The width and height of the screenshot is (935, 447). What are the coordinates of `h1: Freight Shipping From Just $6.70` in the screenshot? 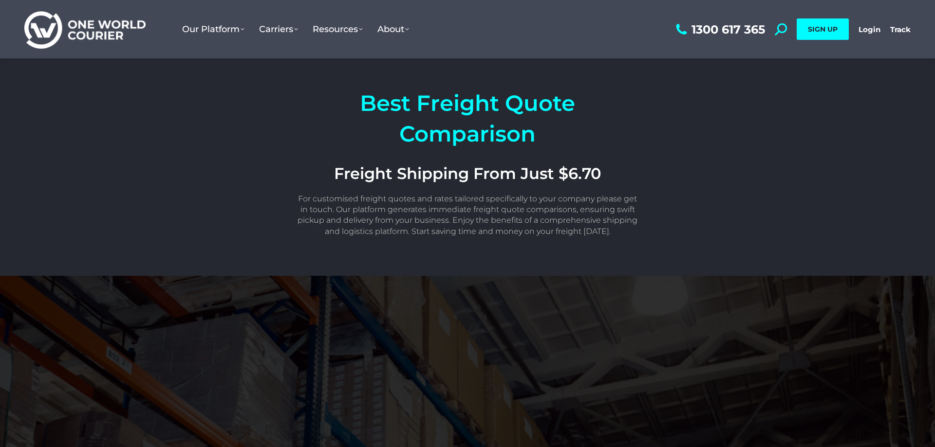 It's located at (467, 174).